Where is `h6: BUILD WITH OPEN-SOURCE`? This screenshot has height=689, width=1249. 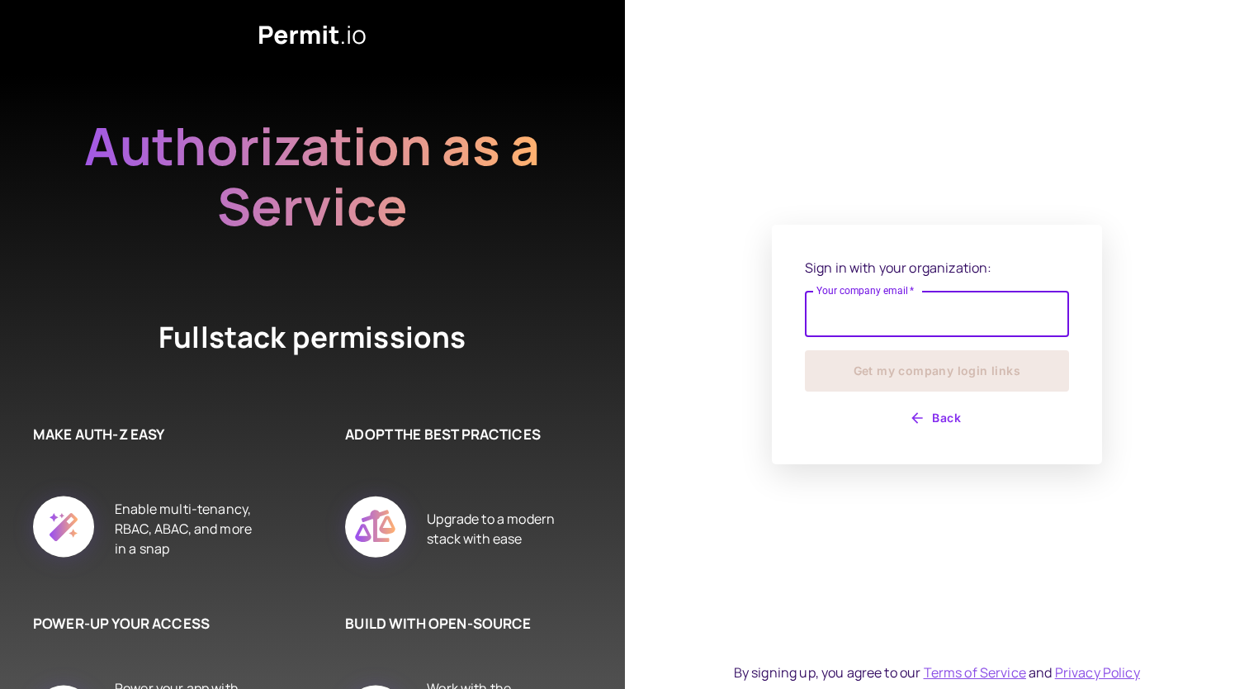
h6: BUILD WITH OPEN-SOURCE is located at coordinates (460, 623).